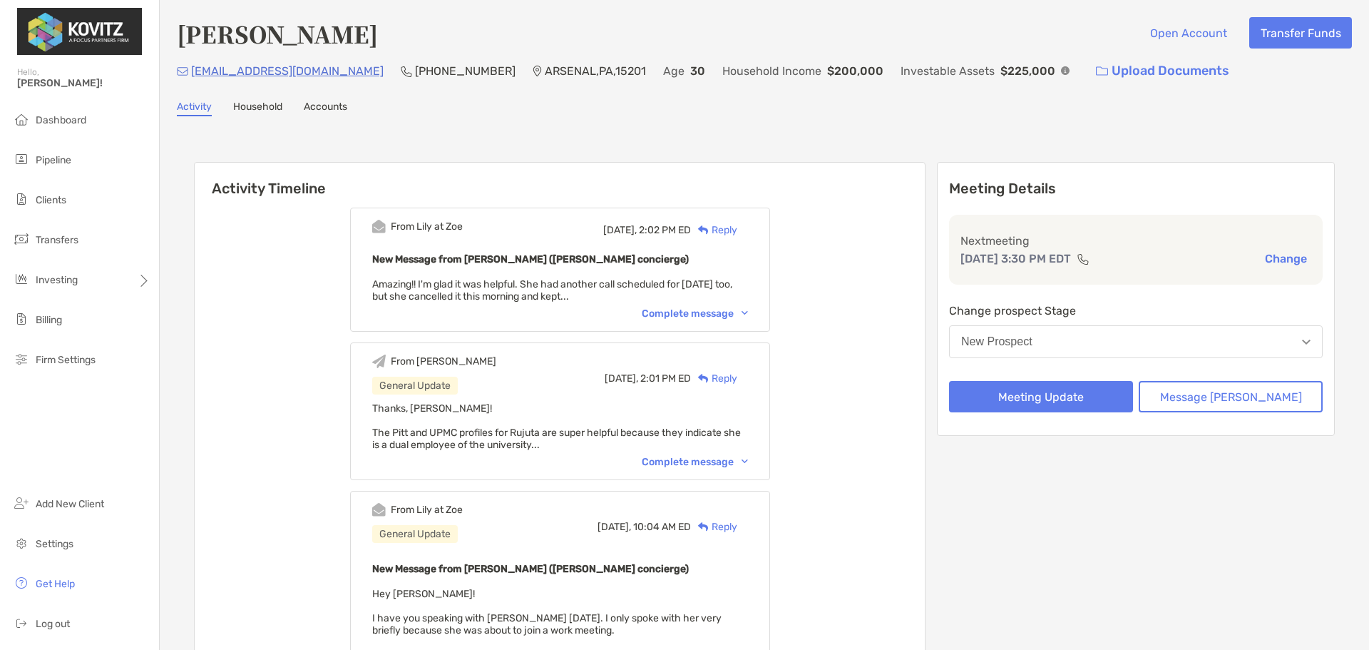 The height and width of the screenshot is (650, 1369). What do you see at coordinates (948, 71) in the screenshot?
I see `p: Investable Assets` at bounding box center [948, 71].